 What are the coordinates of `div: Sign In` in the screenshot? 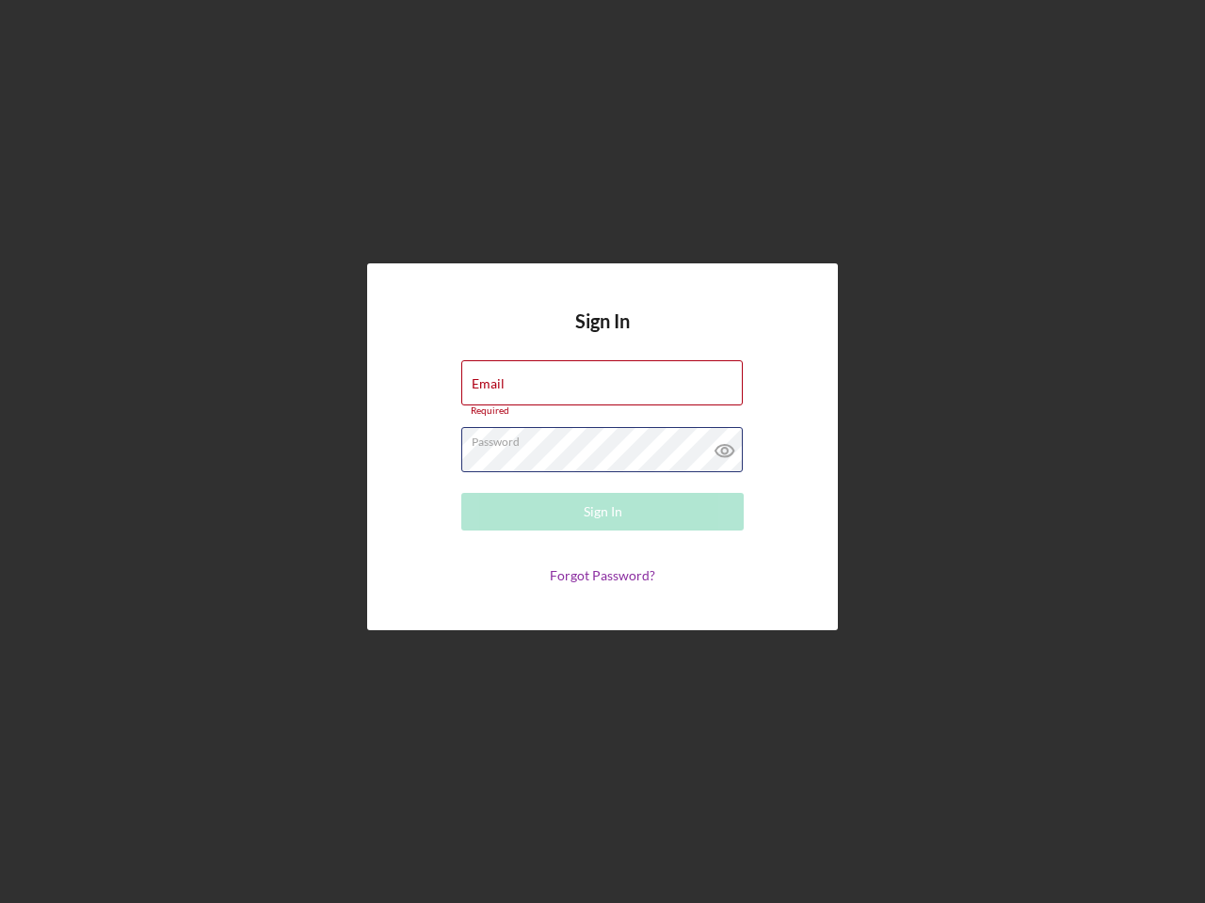 It's located at (602, 512).